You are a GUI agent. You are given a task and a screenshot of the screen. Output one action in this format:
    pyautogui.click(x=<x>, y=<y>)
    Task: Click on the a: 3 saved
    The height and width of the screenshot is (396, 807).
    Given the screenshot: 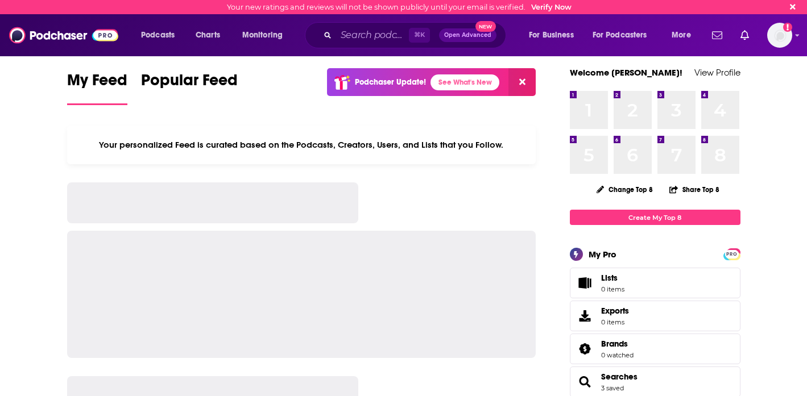 What is the action you would take?
    pyautogui.click(x=612, y=388)
    